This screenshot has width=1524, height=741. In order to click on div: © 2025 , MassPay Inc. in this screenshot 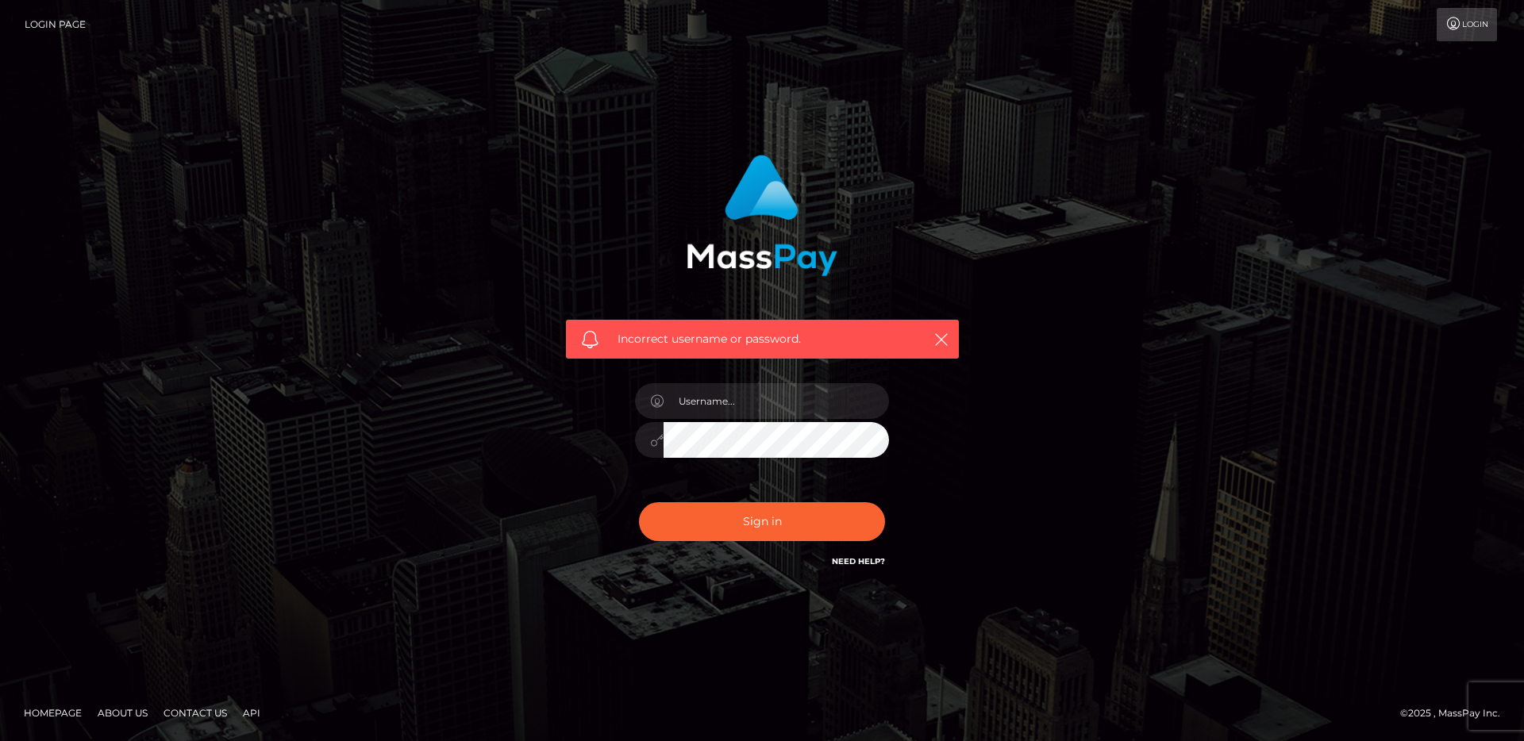, I will do `click(1456, 714)`.